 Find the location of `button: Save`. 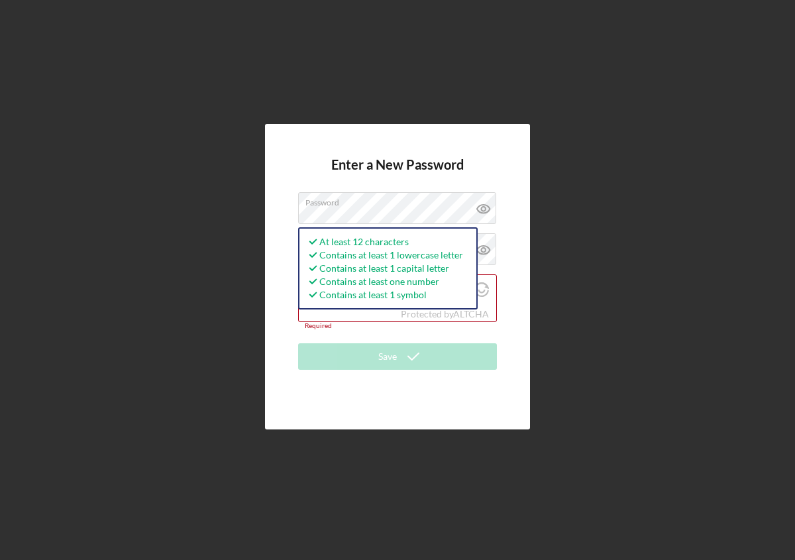

button: Save is located at coordinates (397, 356).